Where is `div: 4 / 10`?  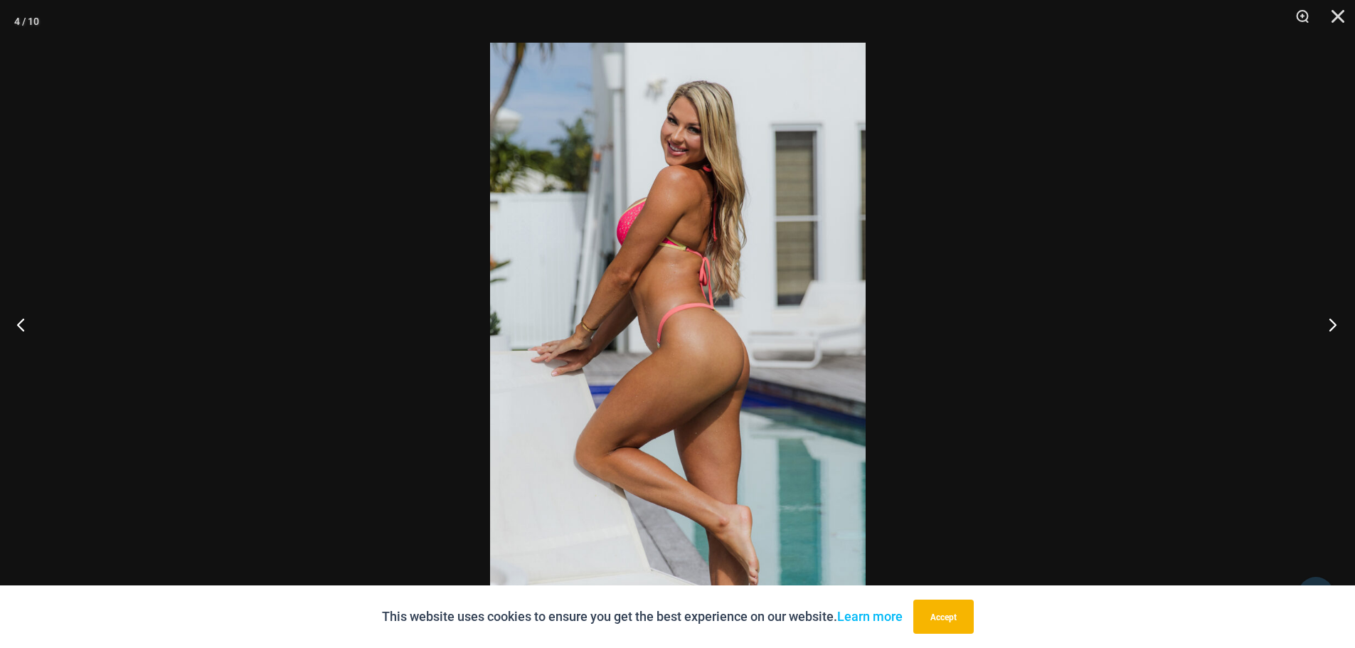
div: 4 / 10 is located at coordinates (26, 21).